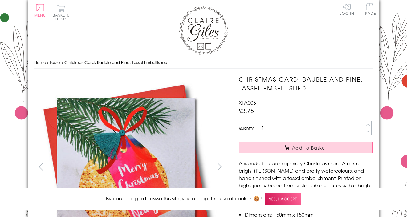 This screenshot has height=217, width=407. Describe the element at coordinates (63, 17) in the screenshot. I see `span: 0 items` at that location.